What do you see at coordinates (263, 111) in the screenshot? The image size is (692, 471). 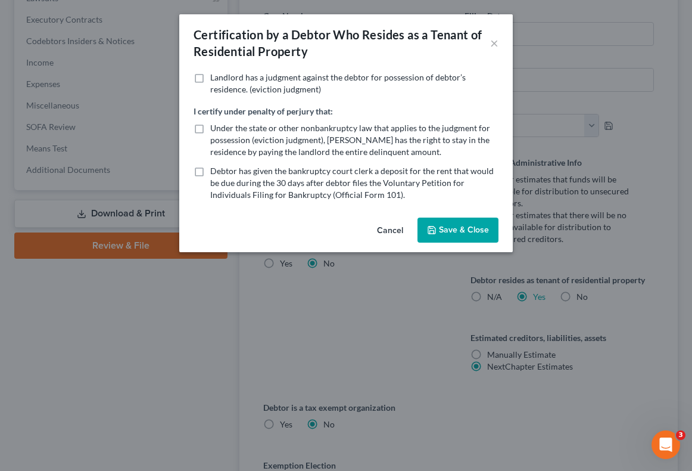 I see `label: I certify under penalty of perjury that:` at bounding box center [263, 111].